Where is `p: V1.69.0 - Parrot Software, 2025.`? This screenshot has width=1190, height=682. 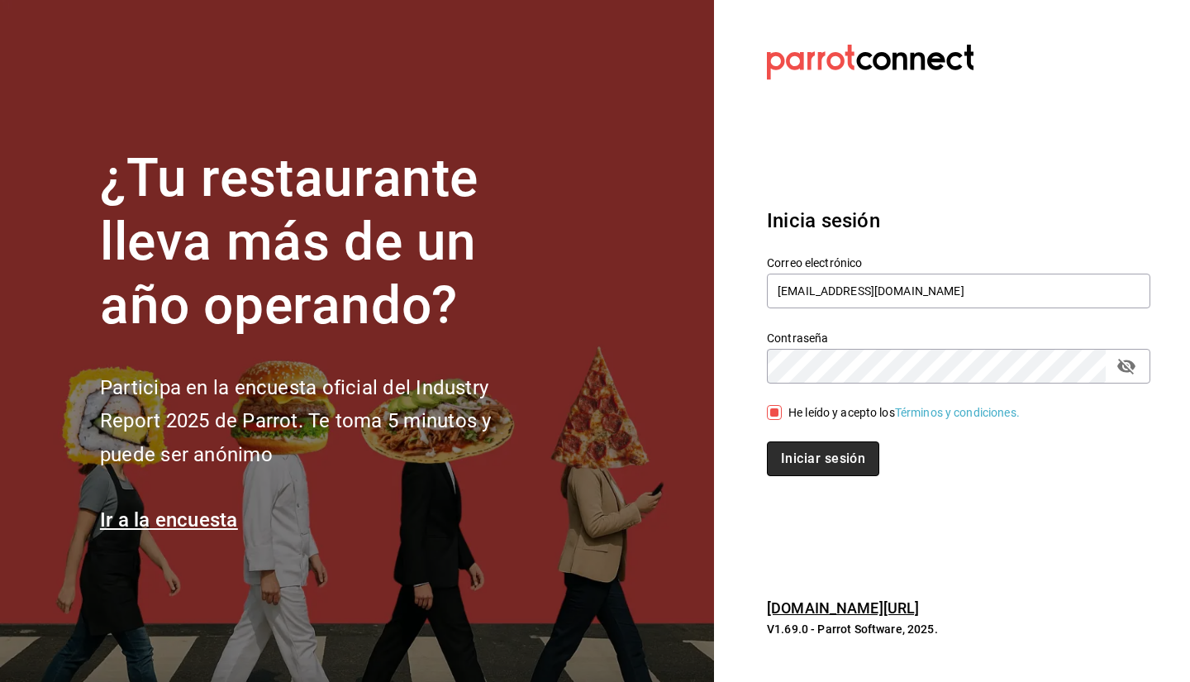 p: V1.69.0 - Parrot Software, 2025. is located at coordinates (958, 629).